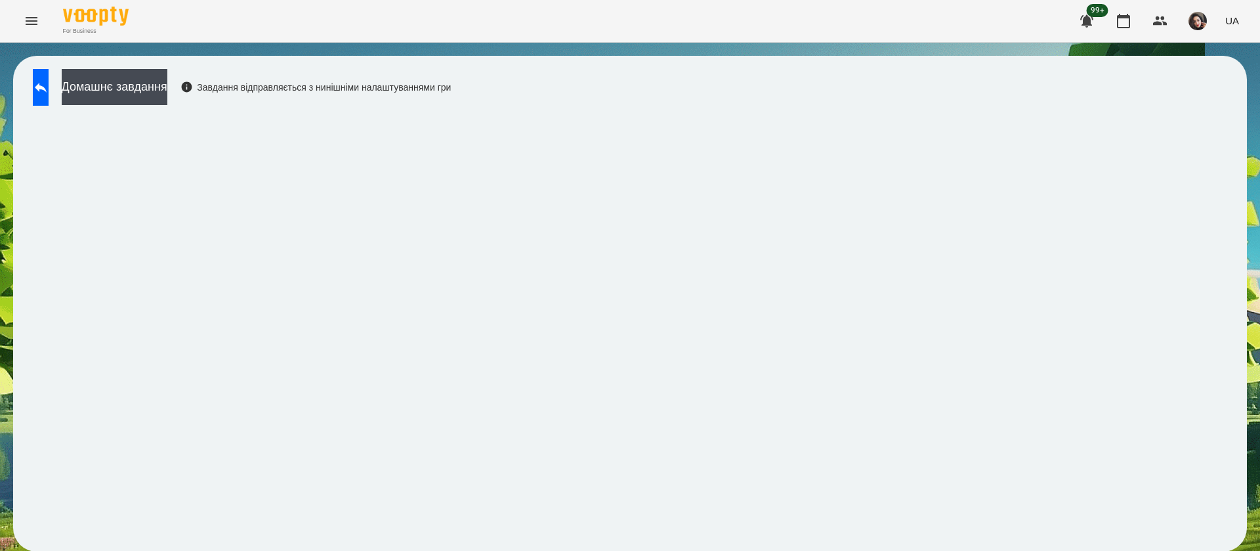 The width and height of the screenshot is (1260, 551). What do you see at coordinates (1198, 21) in the screenshot?
I see `img: 415cf204168fa55e927162f296ff3726.jpg` at bounding box center [1198, 21].